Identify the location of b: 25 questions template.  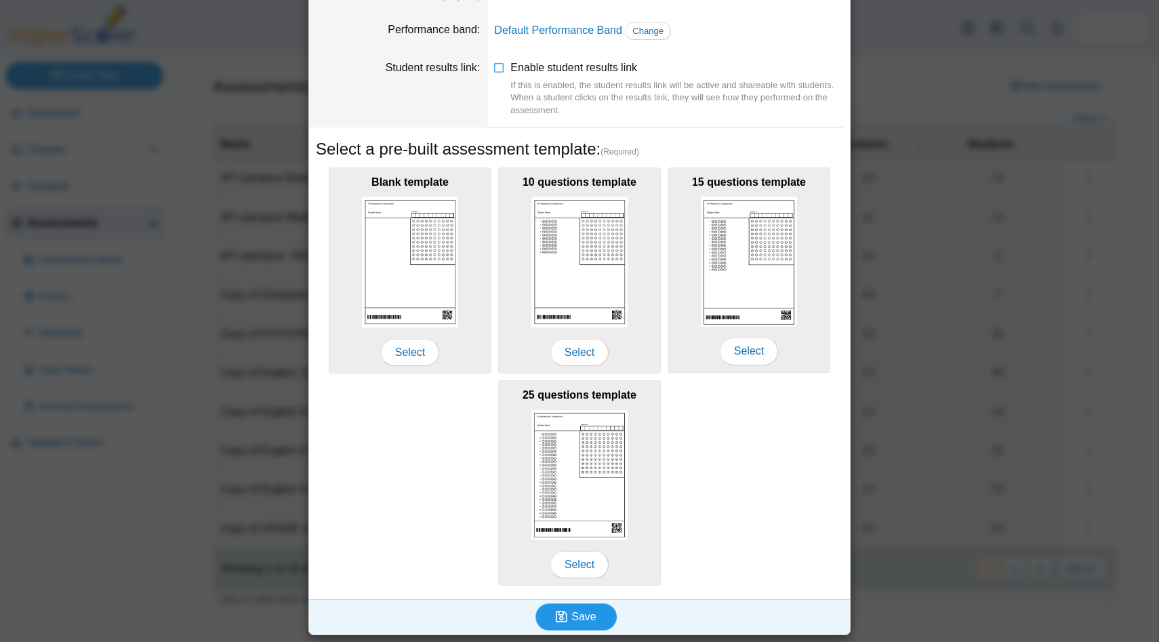
(579, 394).